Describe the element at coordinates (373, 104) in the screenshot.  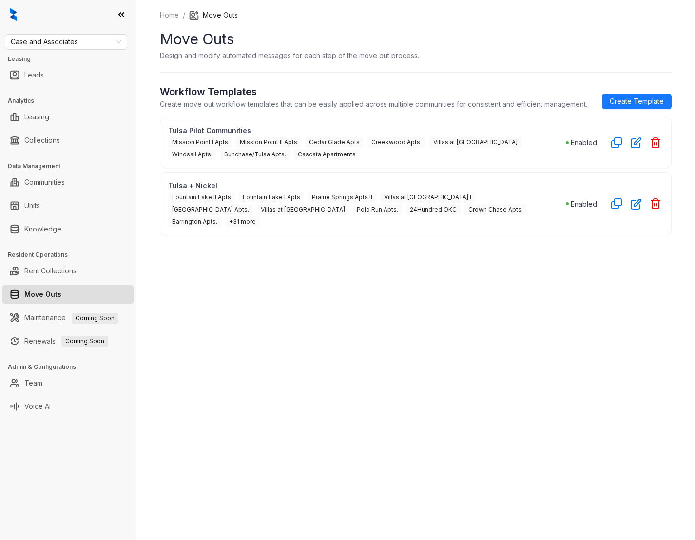
I see `p: Create move out workflow templates that can be easily applied across multiple communities for con...` at that location.